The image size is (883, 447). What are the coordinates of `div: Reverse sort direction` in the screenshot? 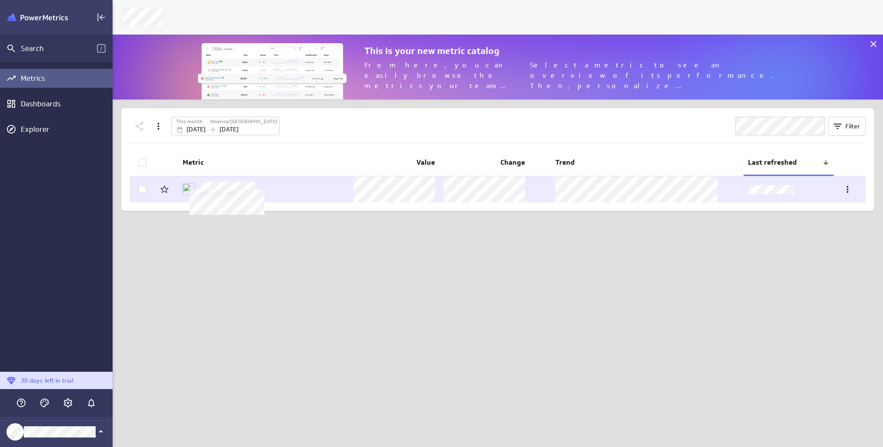 It's located at (826, 163).